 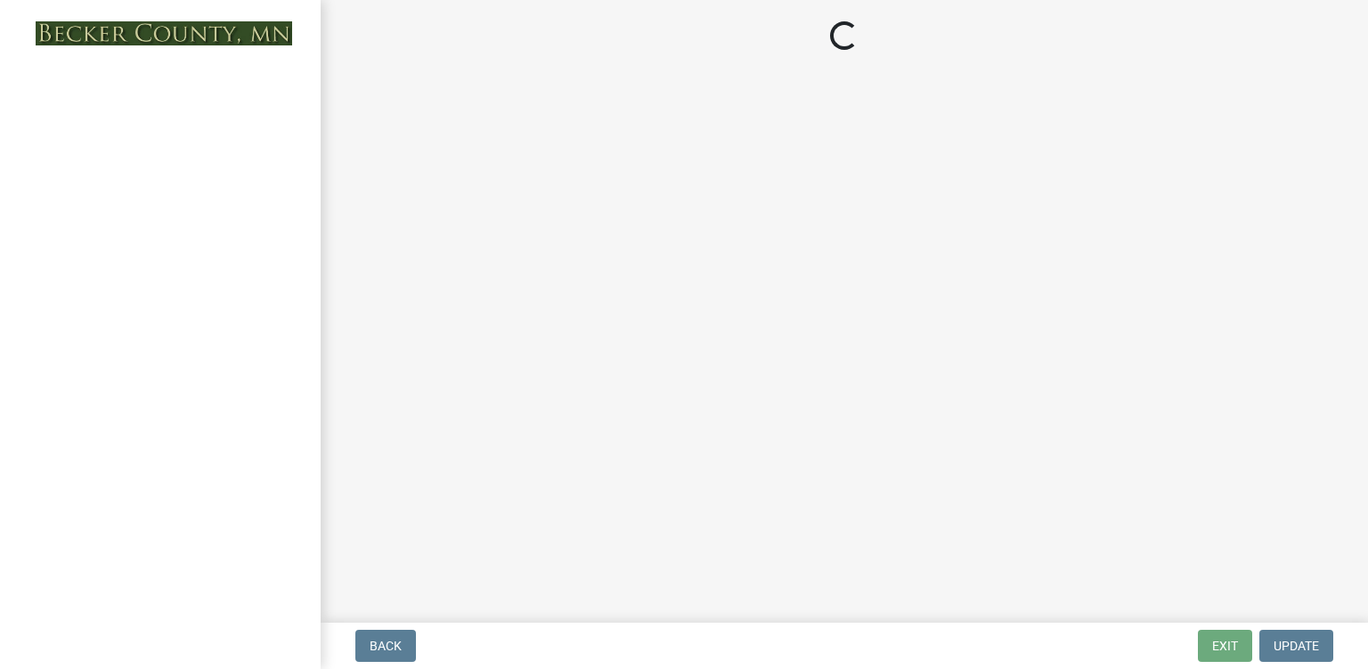 What do you see at coordinates (386, 646) in the screenshot?
I see `span: Back` at bounding box center [386, 646].